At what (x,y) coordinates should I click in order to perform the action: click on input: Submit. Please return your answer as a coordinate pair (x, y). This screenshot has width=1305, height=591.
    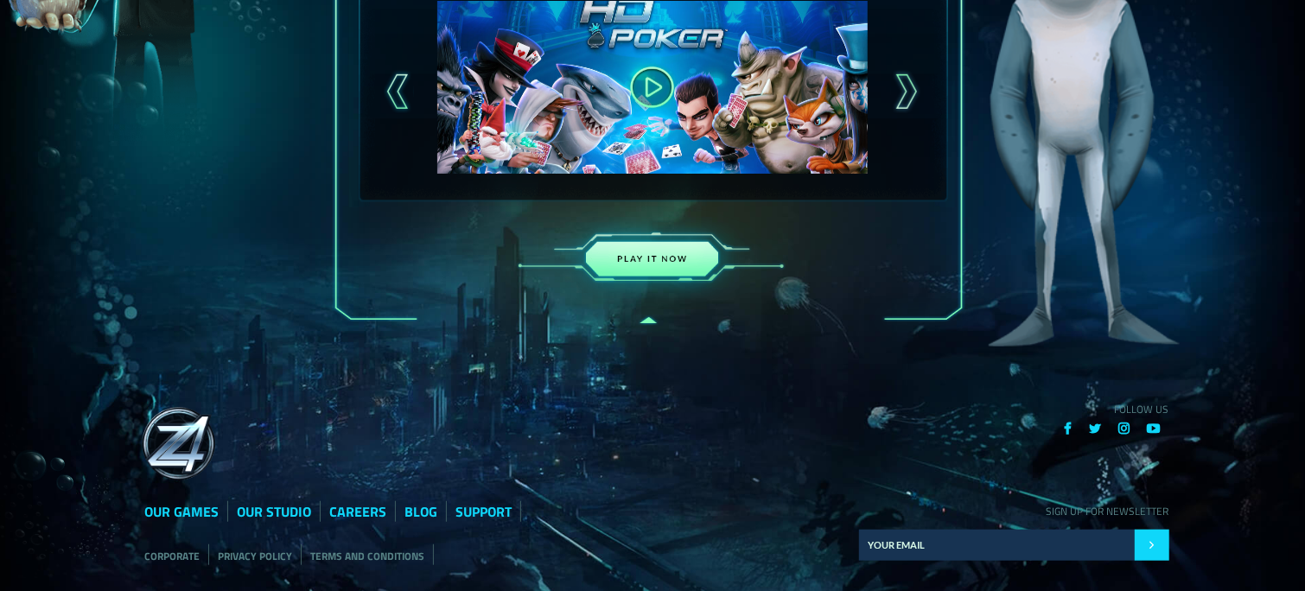
    Looking at the image, I should click on (1152, 545).